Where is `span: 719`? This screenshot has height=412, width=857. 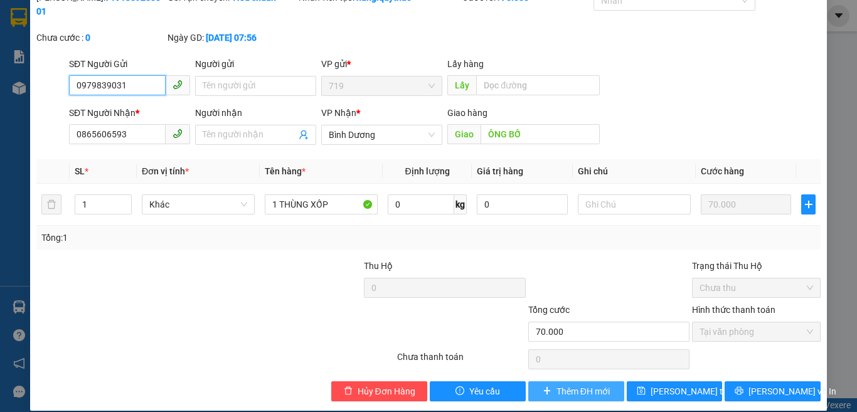 span: 719 is located at coordinates (381, 86).